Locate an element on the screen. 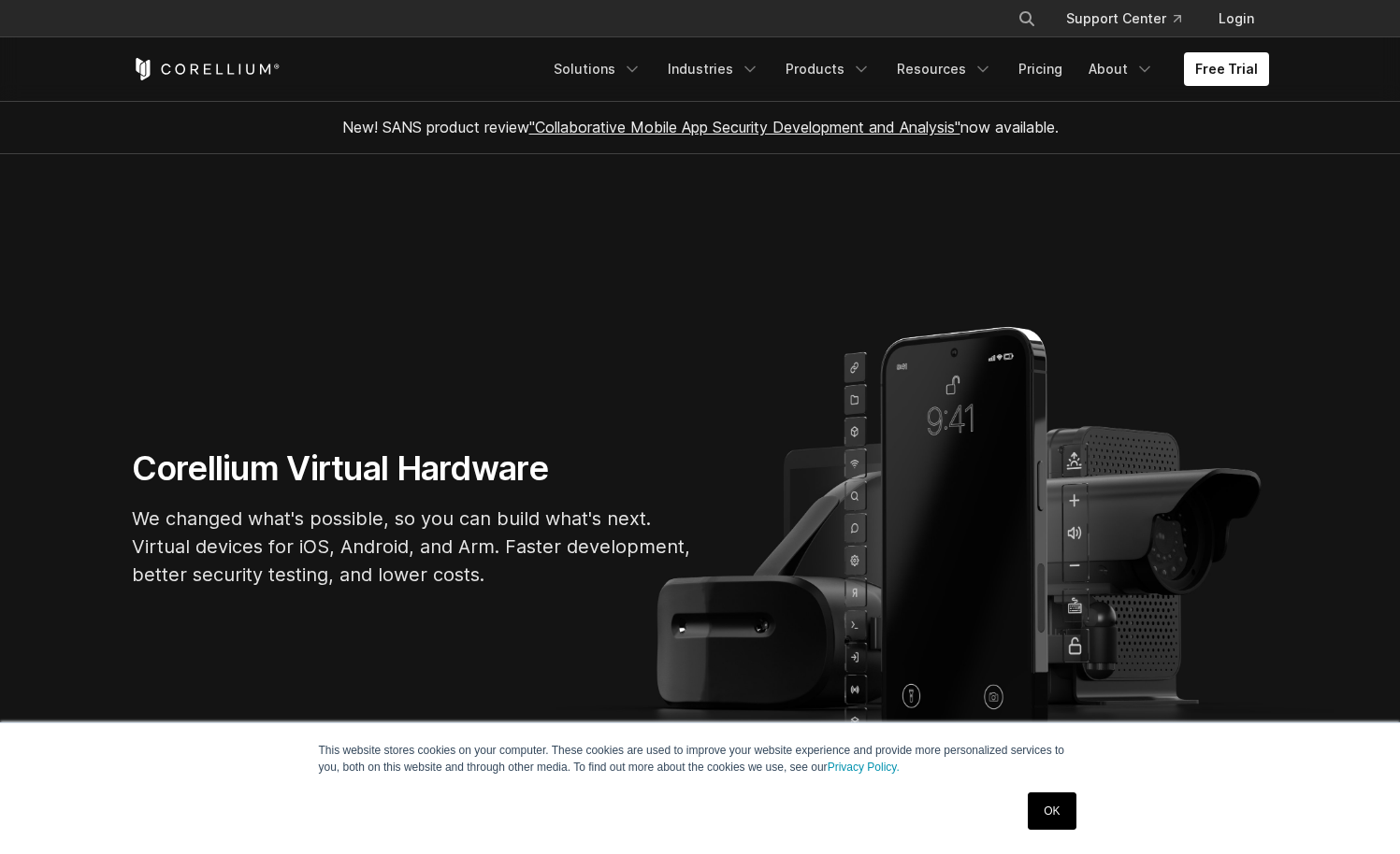  a: OK is located at coordinates (1051, 811).